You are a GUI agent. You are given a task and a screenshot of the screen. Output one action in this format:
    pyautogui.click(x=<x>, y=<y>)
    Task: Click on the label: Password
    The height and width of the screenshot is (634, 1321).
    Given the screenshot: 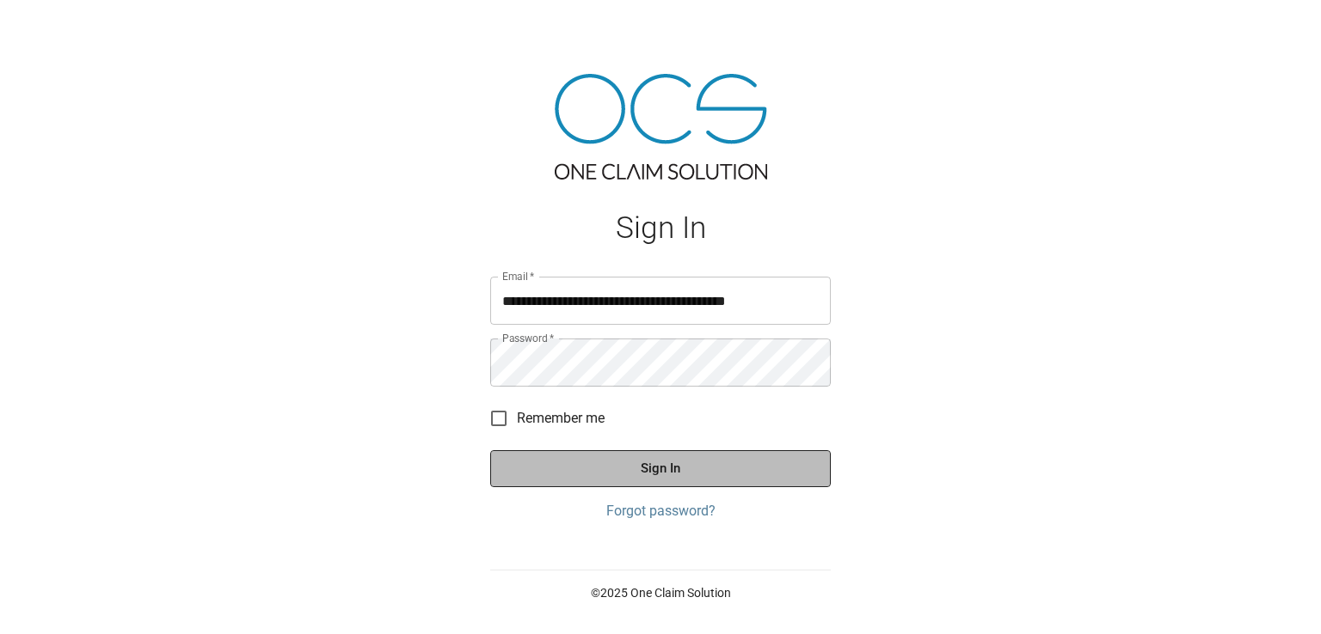 What is the action you would take?
    pyautogui.click(x=528, y=338)
    